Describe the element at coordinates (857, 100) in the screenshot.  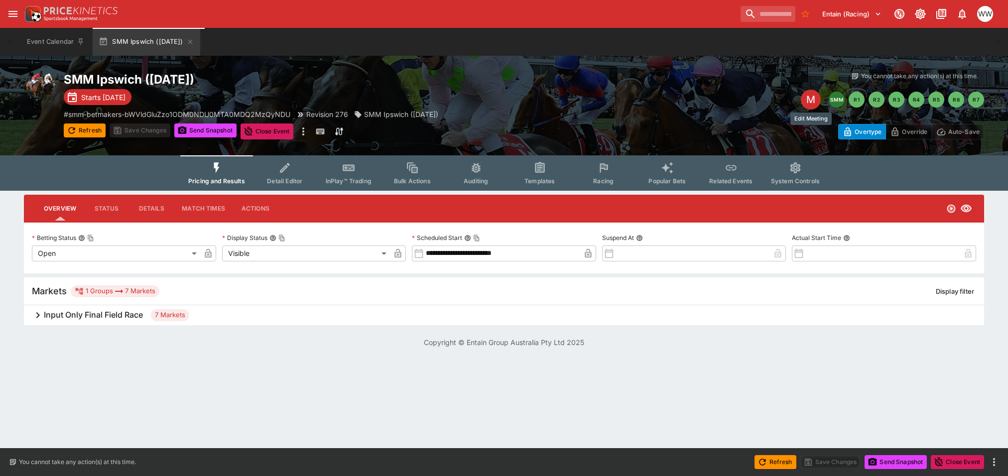
I see `button: R1` at that location.